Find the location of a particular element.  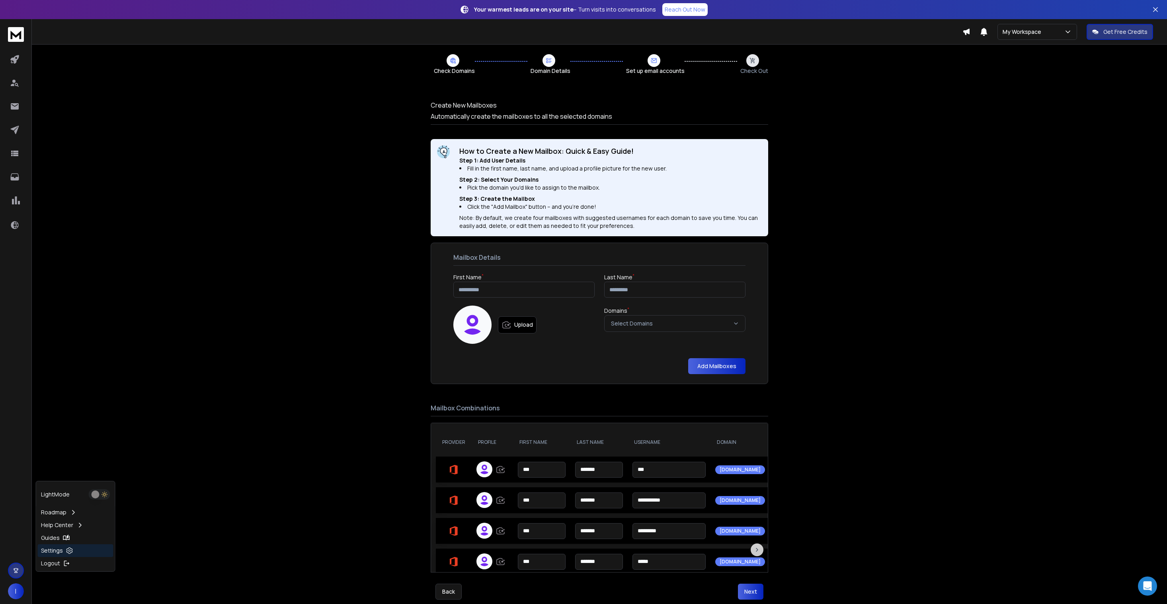

button: Back is located at coordinates (449, 591).